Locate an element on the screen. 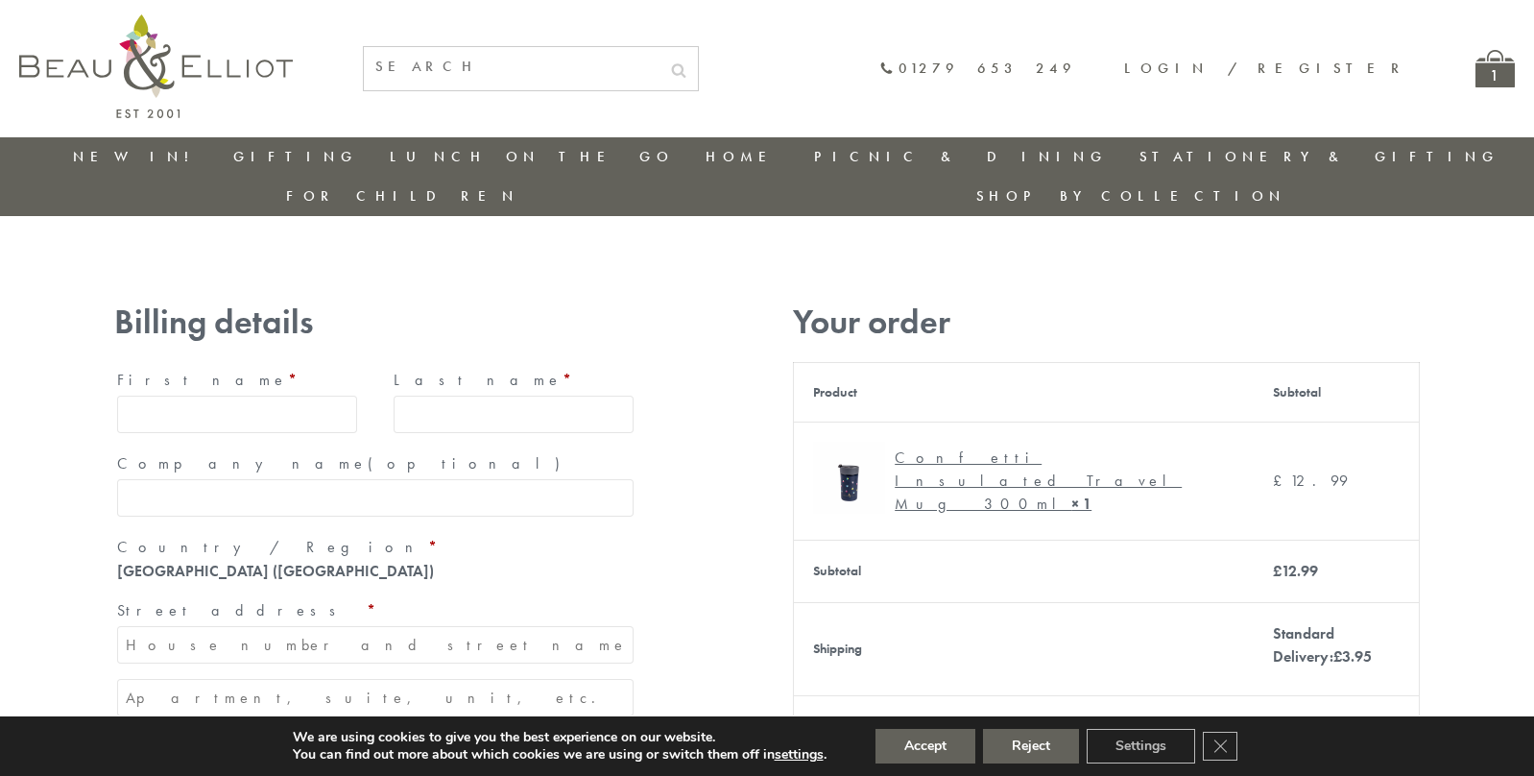  label: Last name is located at coordinates (514, 380).